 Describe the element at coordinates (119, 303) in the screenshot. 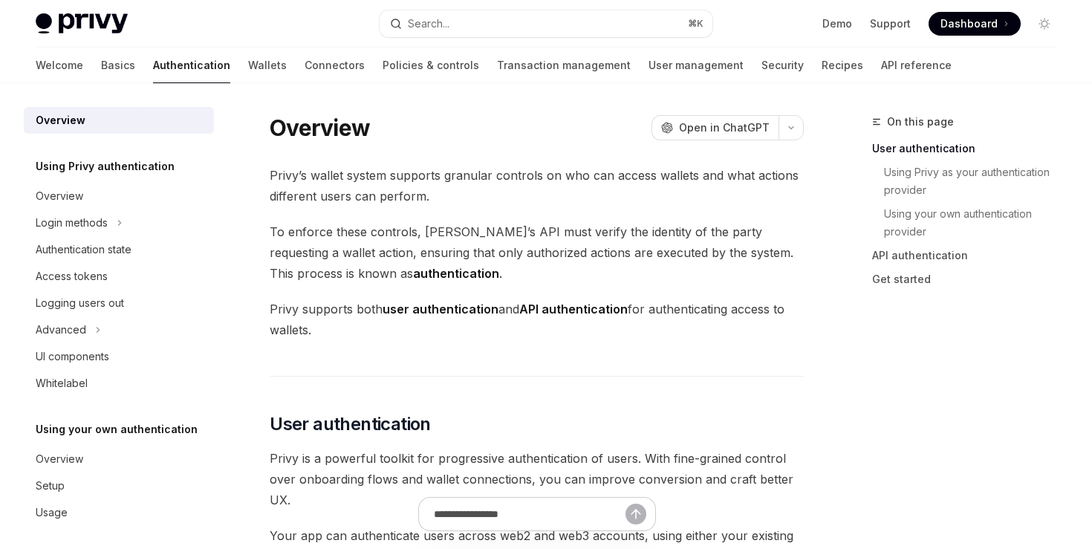

I see `a: Logging users out` at that location.